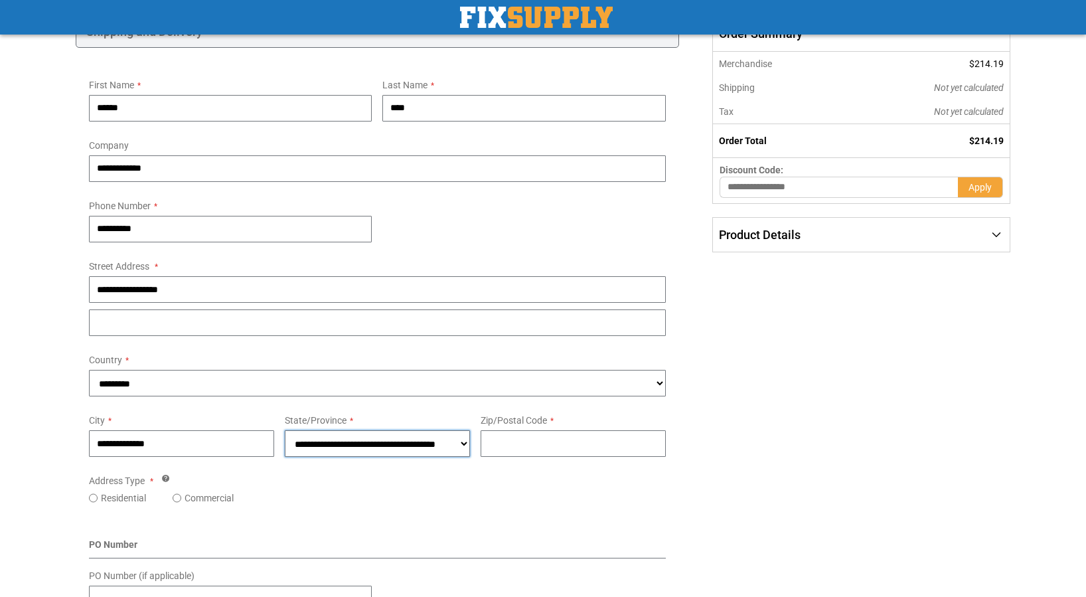  Describe the element at coordinates (778, 111) in the screenshot. I see `th: Tax` at that location.